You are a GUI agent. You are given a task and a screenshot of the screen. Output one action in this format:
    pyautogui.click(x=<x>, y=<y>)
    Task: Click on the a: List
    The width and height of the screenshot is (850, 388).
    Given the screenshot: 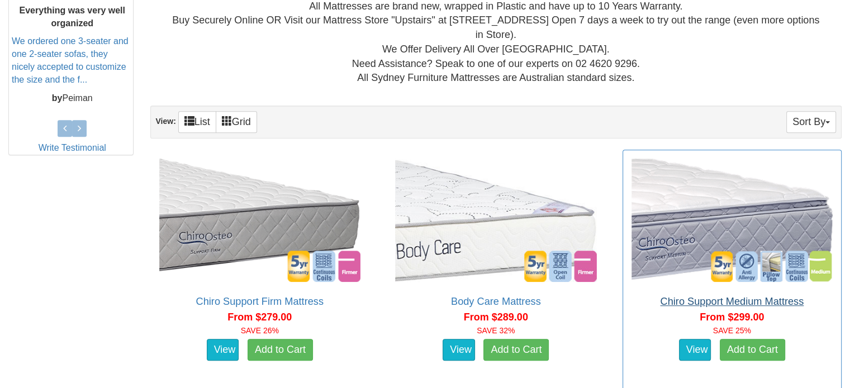 What is the action you would take?
    pyautogui.click(x=197, y=122)
    